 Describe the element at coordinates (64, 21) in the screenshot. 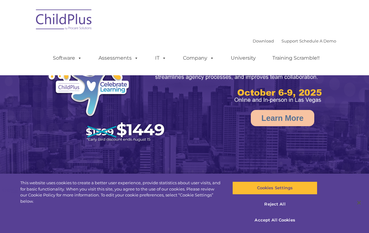

I see `img: ChildPlus by Procare Solutions` at that location.